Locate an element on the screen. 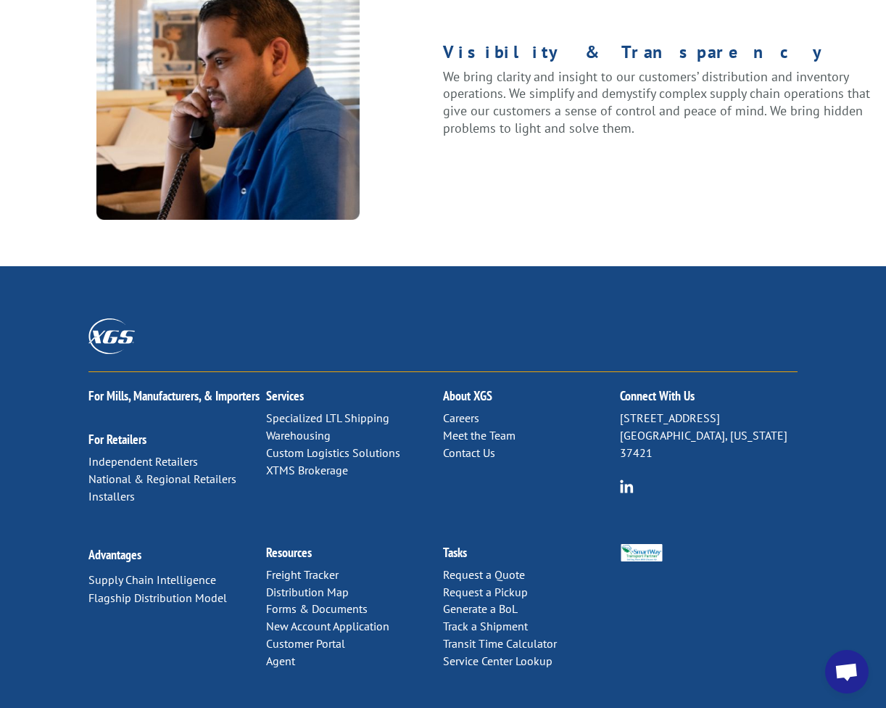 The width and height of the screenshot is (886, 708). a: Specialized LTL Shipping is located at coordinates (328, 418).